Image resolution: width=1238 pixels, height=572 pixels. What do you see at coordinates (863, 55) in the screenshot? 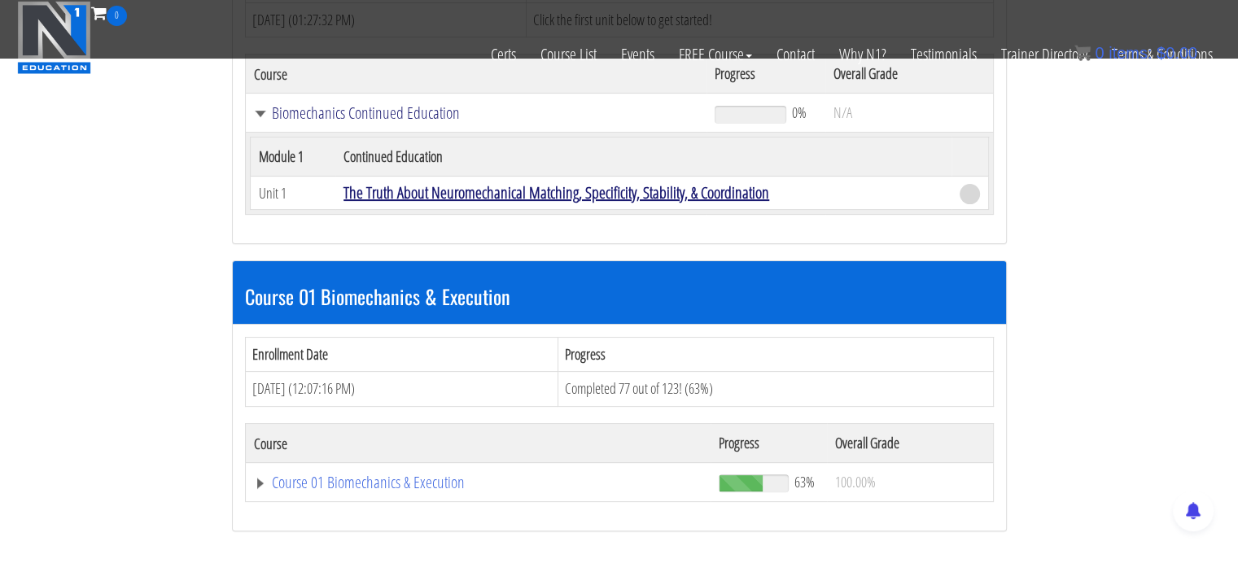
I see `a: Why N1?` at bounding box center [863, 55].